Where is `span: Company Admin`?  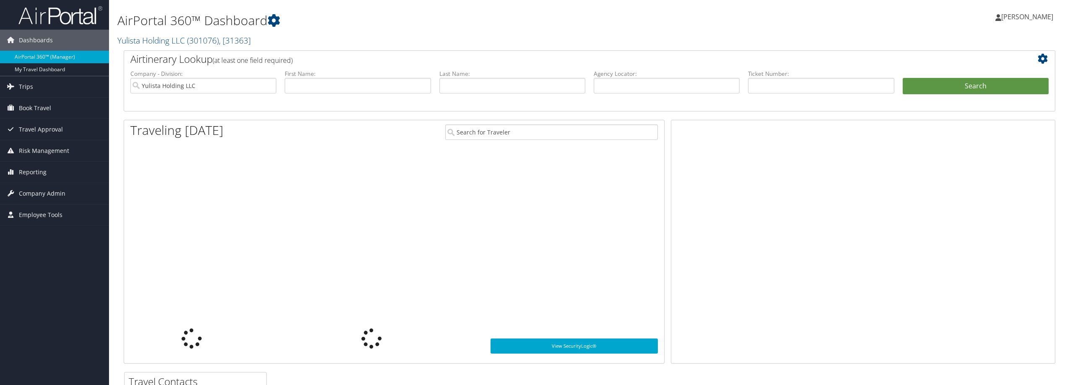 span: Company Admin is located at coordinates (42, 194).